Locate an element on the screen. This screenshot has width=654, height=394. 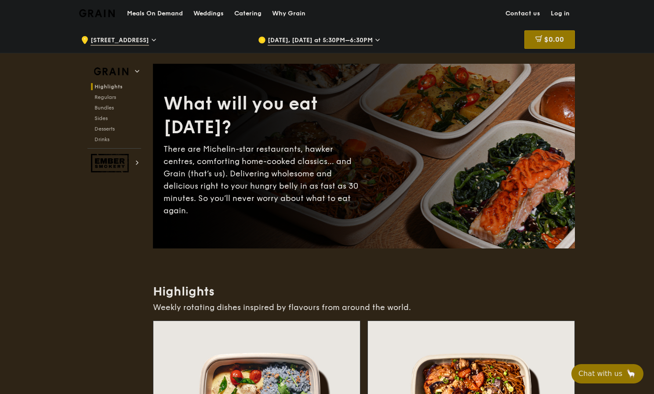
a: Weddings is located at coordinates (208, 14).